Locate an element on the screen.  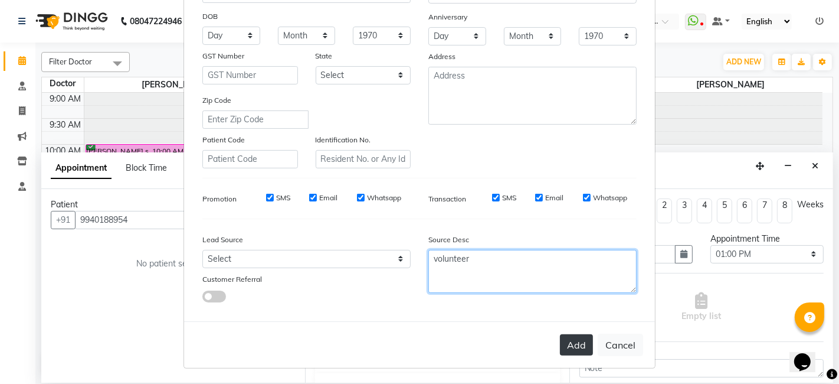
label: Anniversary is located at coordinates (448, 17).